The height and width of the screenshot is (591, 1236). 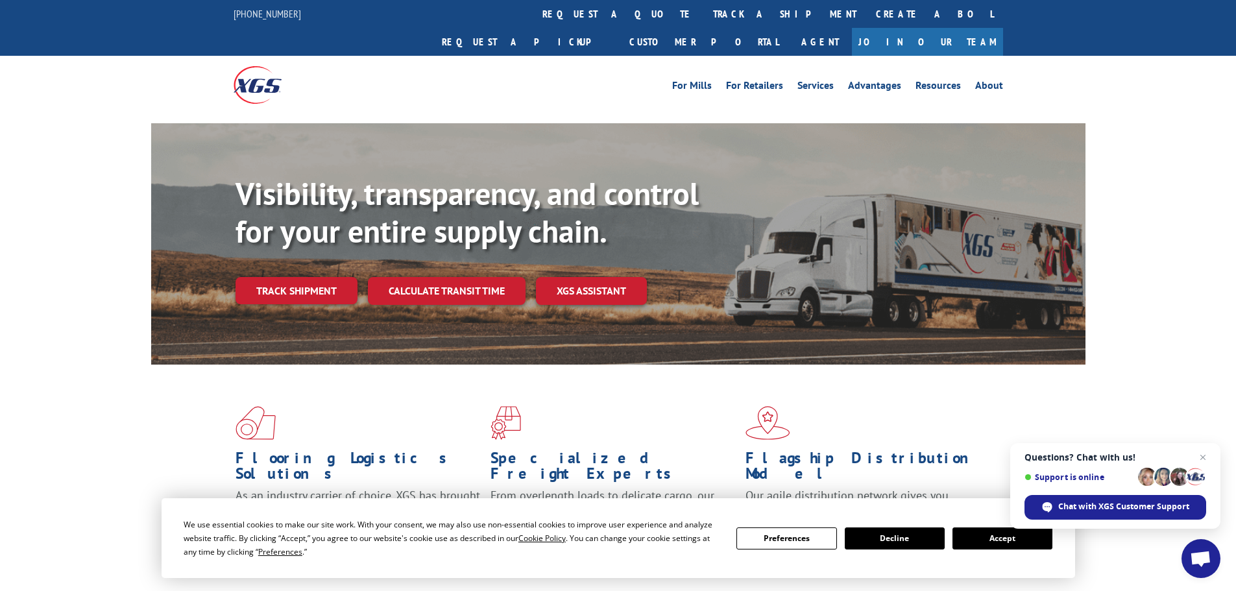 What do you see at coordinates (618, 538) in the screenshot?
I see `div: Cookie Consent Prompt` at bounding box center [618, 538].